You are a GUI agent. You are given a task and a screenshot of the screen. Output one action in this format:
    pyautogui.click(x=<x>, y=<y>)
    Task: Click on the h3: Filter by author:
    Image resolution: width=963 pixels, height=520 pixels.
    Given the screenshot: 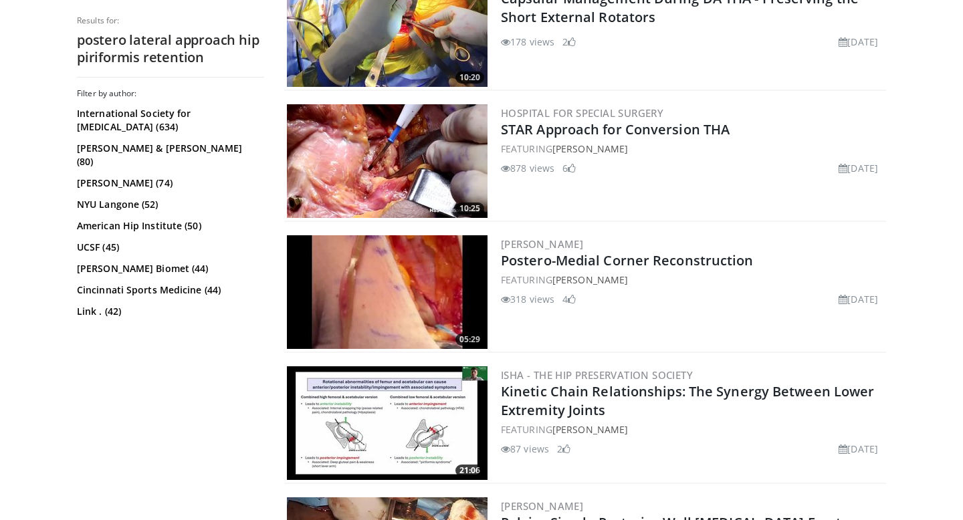 What is the action you would take?
    pyautogui.click(x=170, y=94)
    